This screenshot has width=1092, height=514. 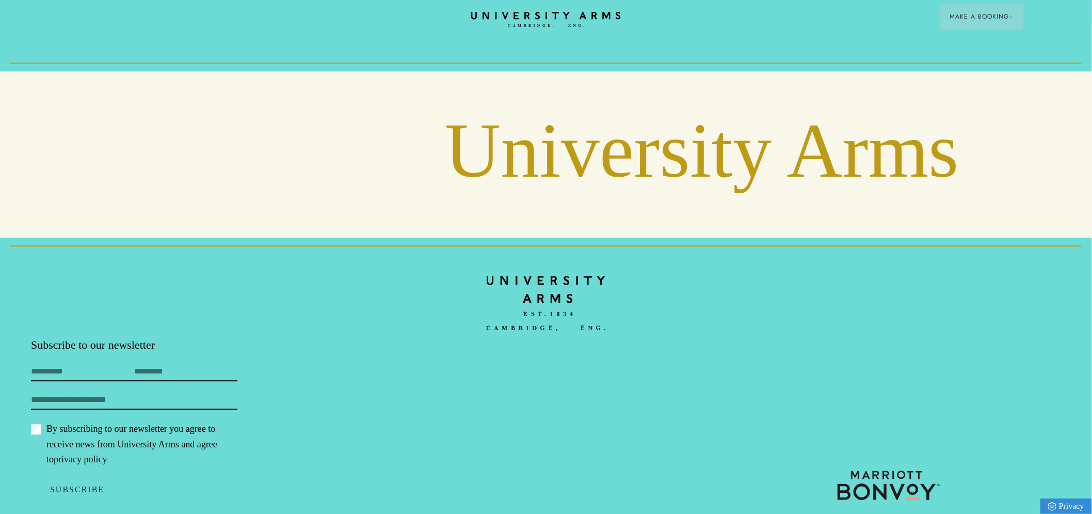 I want to click on img: Arrow icon, so click(x=1011, y=17).